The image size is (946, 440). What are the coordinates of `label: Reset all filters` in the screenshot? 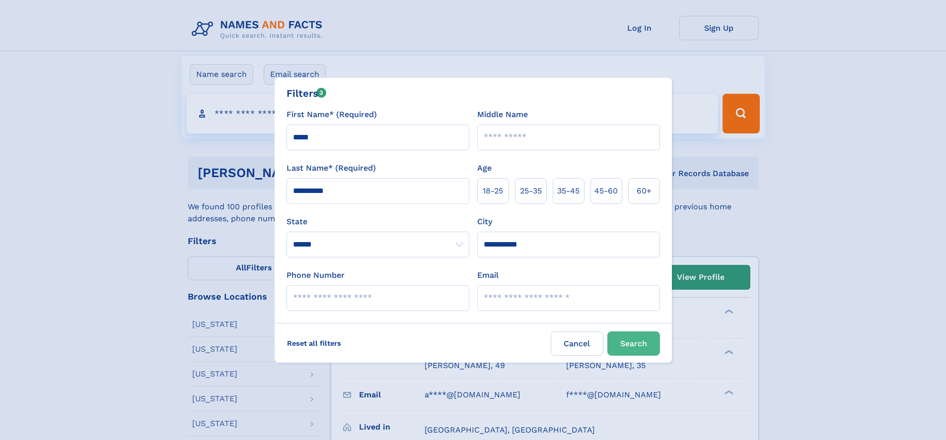 It's located at (314, 344).